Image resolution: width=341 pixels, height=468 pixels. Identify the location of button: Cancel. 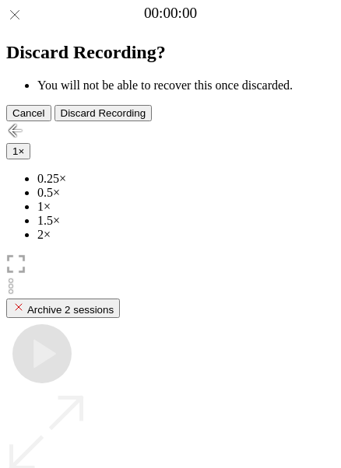
(29, 113).